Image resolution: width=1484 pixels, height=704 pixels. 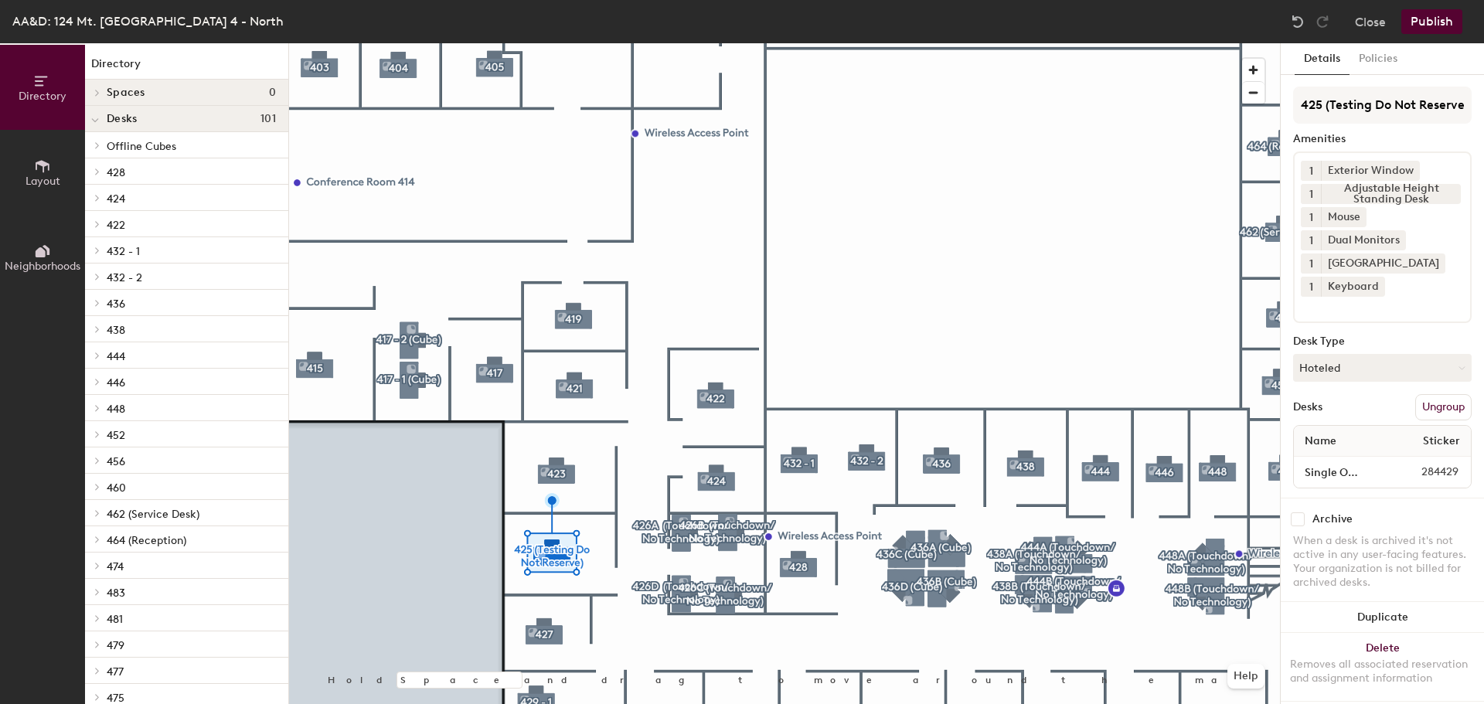 I want to click on span: 284429, so click(x=1426, y=472).